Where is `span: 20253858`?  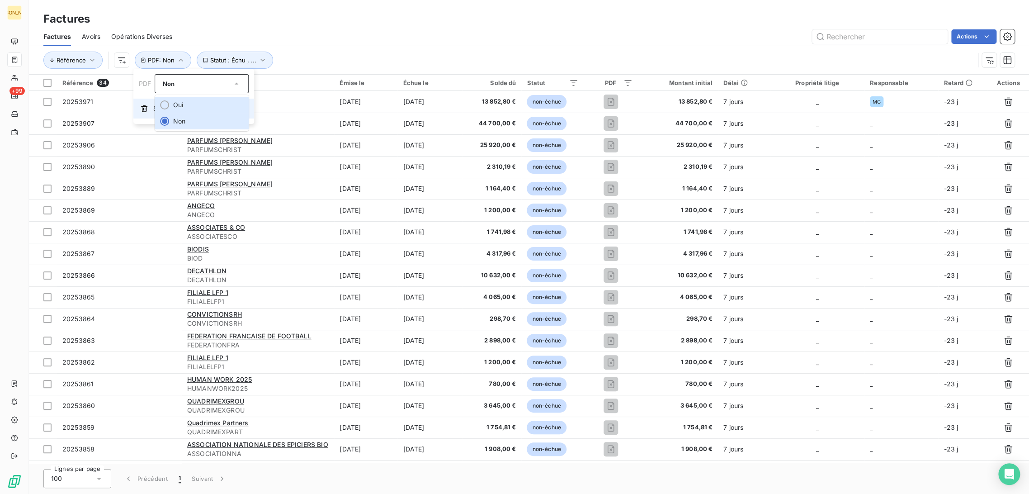
span: 20253858 is located at coordinates (78, 448).